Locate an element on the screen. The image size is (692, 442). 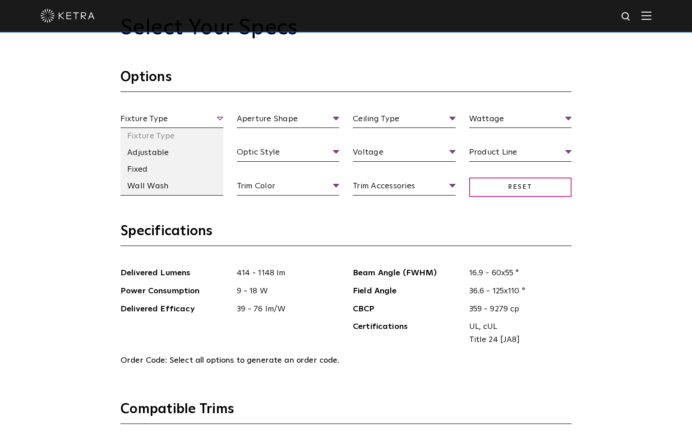
span: CBCP is located at coordinates (407, 309).